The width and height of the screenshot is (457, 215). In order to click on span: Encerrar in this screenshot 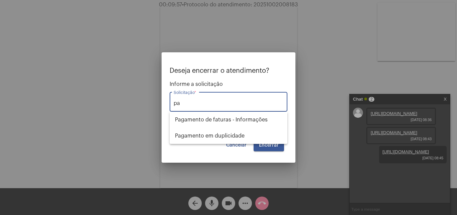, I will do `click(269, 145)`.